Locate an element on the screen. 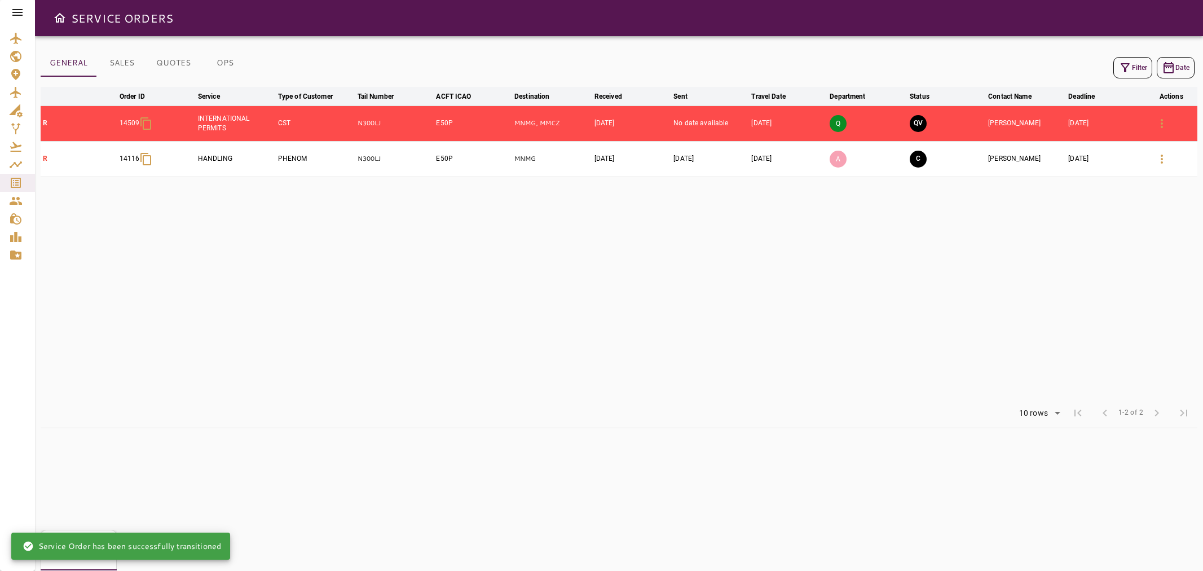 The height and width of the screenshot is (571, 1203). span: Next Page is located at coordinates (1157, 413).